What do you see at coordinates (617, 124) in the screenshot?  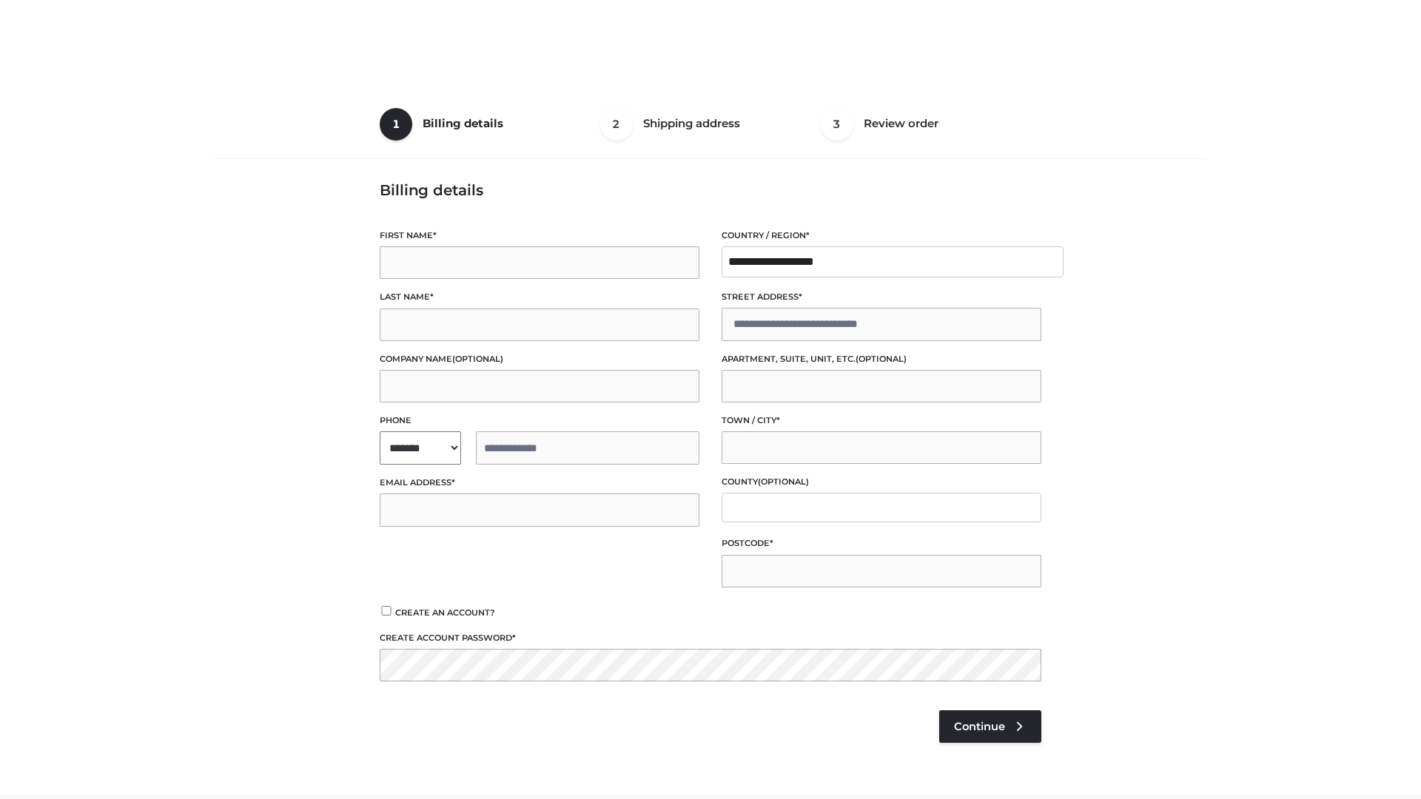 I see `span: 2` at bounding box center [617, 124].